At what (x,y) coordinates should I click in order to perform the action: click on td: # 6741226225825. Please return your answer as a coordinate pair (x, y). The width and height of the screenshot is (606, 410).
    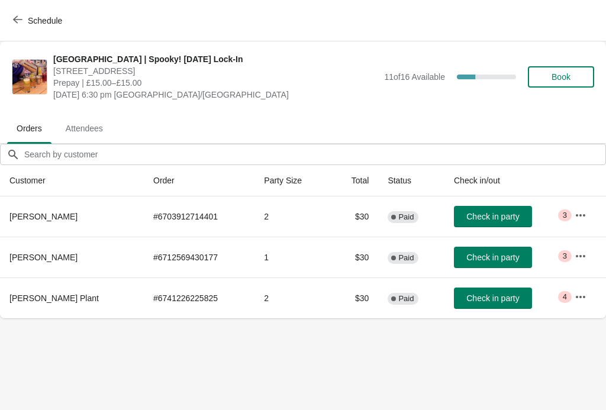
    Looking at the image, I should click on (199, 298).